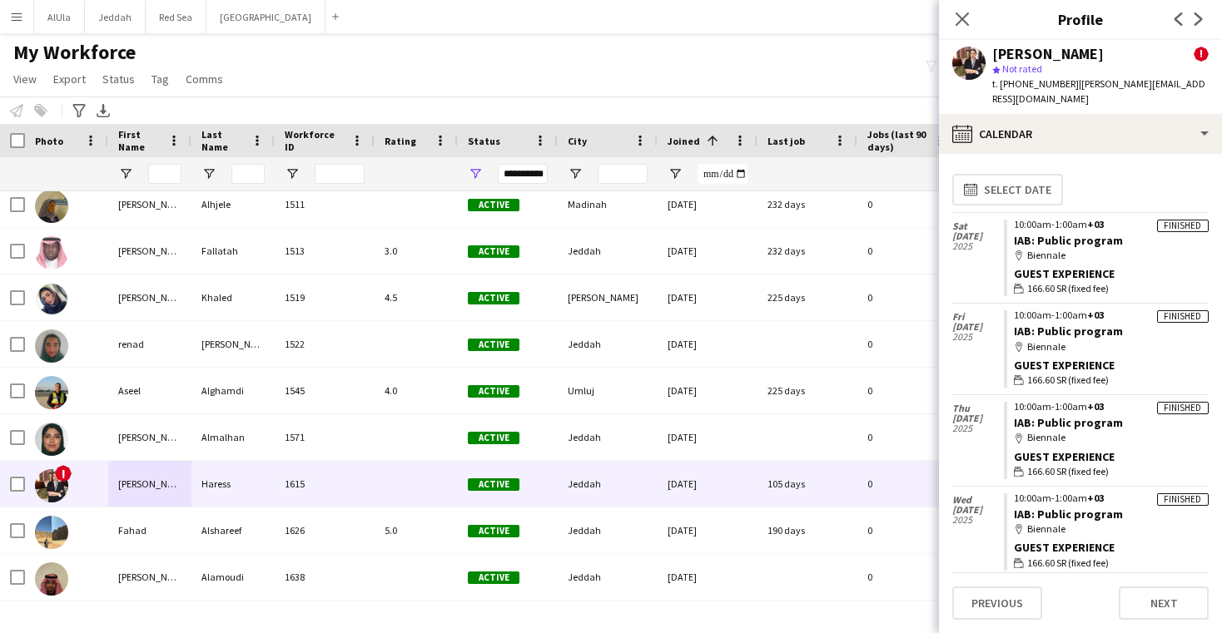 Image resolution: width=1222 pixels, height=633 pixels. Describe the element at coordinates (325, 530) in the screenshot. I see `div: 1626` at that location.